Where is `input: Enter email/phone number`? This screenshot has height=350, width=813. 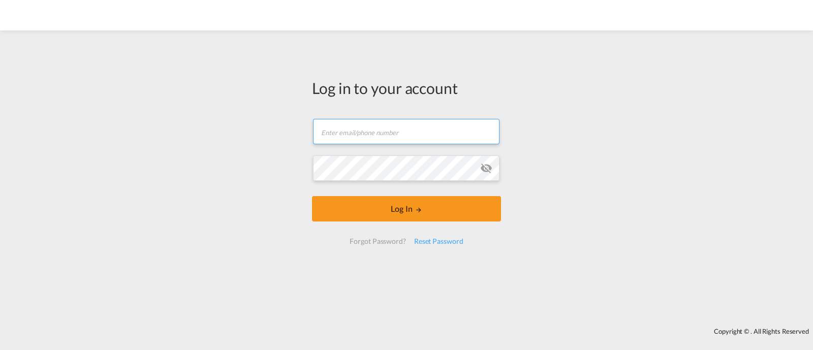
input: Enter email/phone number is located at coordinates (406, 132).